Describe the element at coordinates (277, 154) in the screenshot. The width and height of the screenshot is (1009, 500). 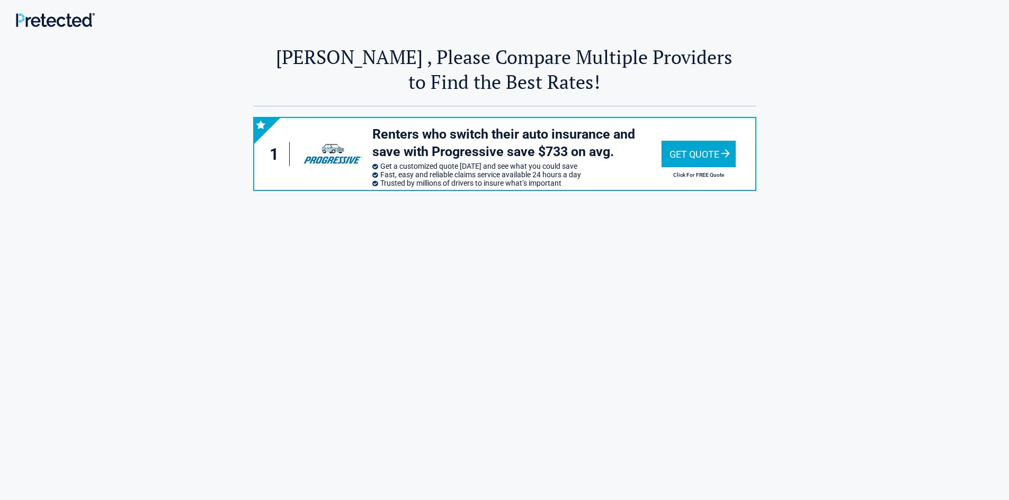
I see `div: 1` at that location.